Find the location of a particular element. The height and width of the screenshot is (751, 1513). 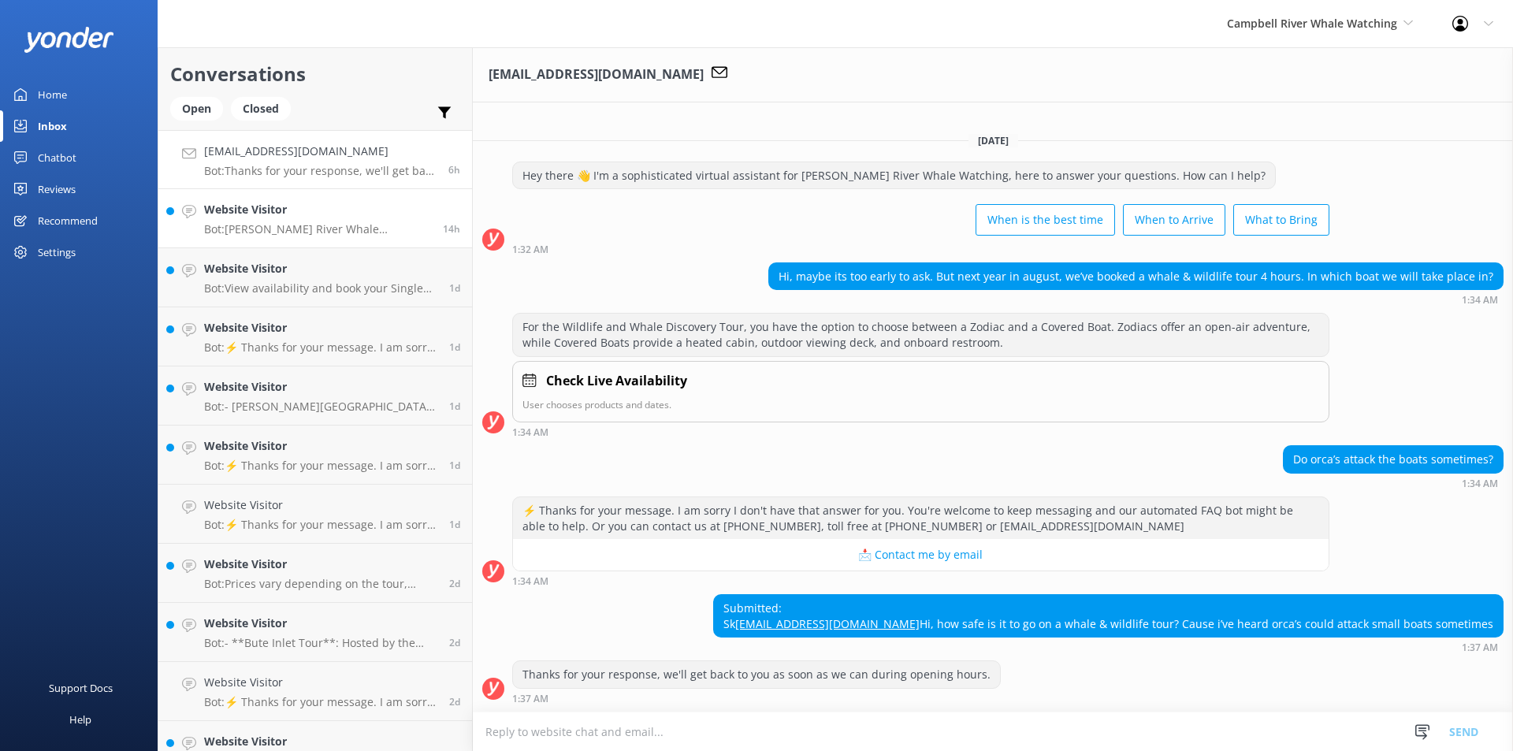

a: Closed is located at coordinates (265, 108).